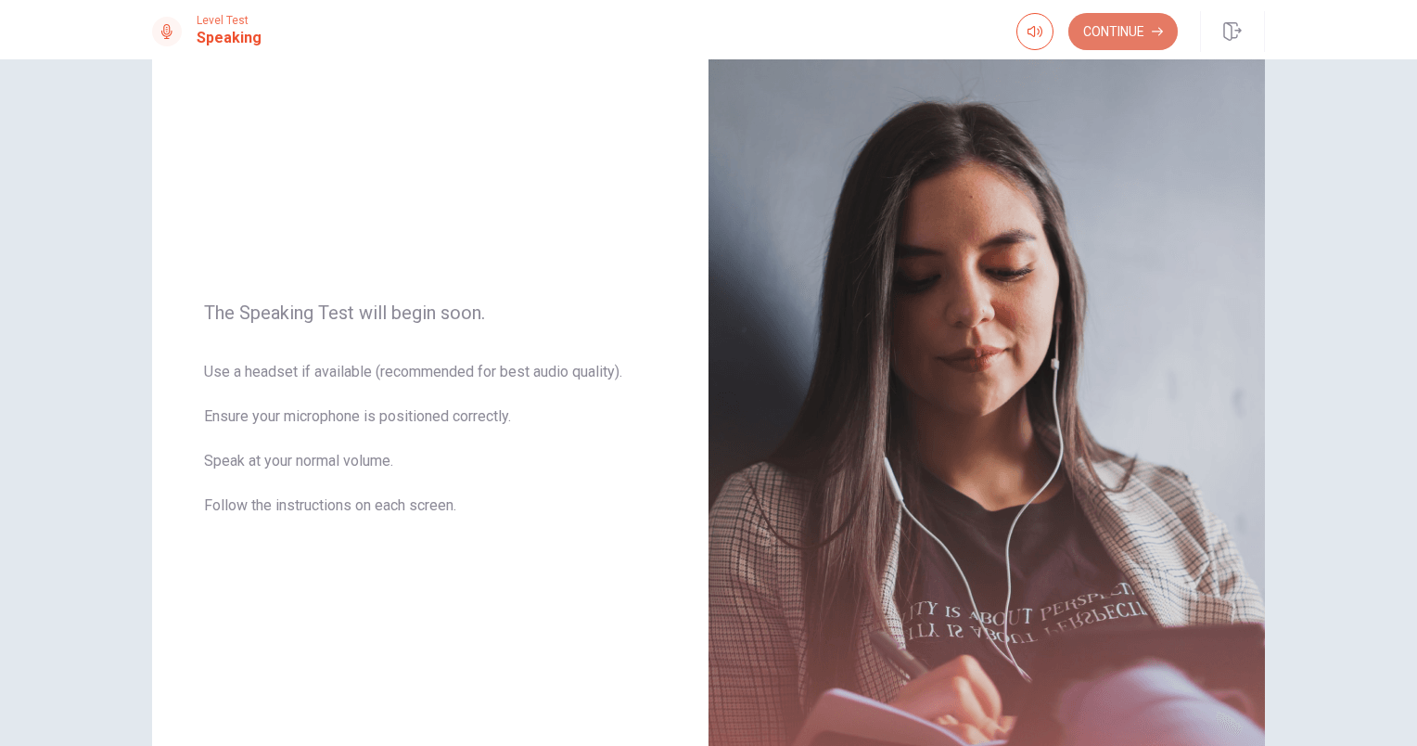 Image resolution: width=1417 pixels, height=746 pixels. What do you see at coordinates (430, 313) in the screenshot?
I see `span: The Speaking Test will begin soon.` at bounding box center [430, 313].